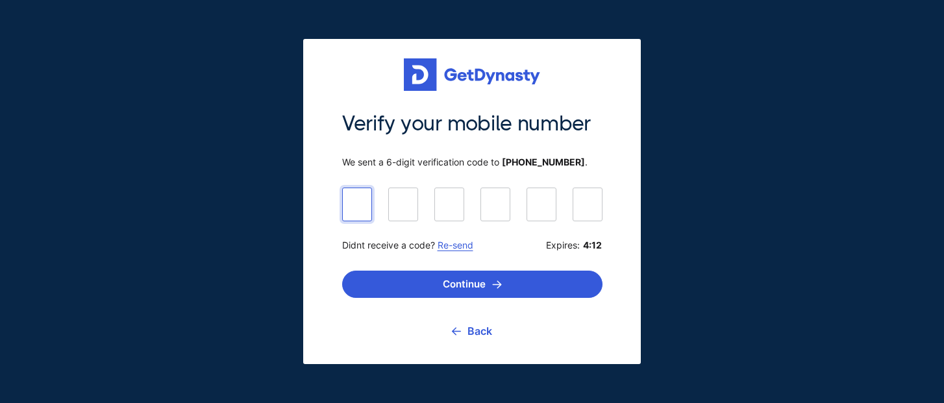 This screenshot has width=944, height=403. Describe the element at coordinates (472, 331) in the screenshot. I see `a: Back` at that location.